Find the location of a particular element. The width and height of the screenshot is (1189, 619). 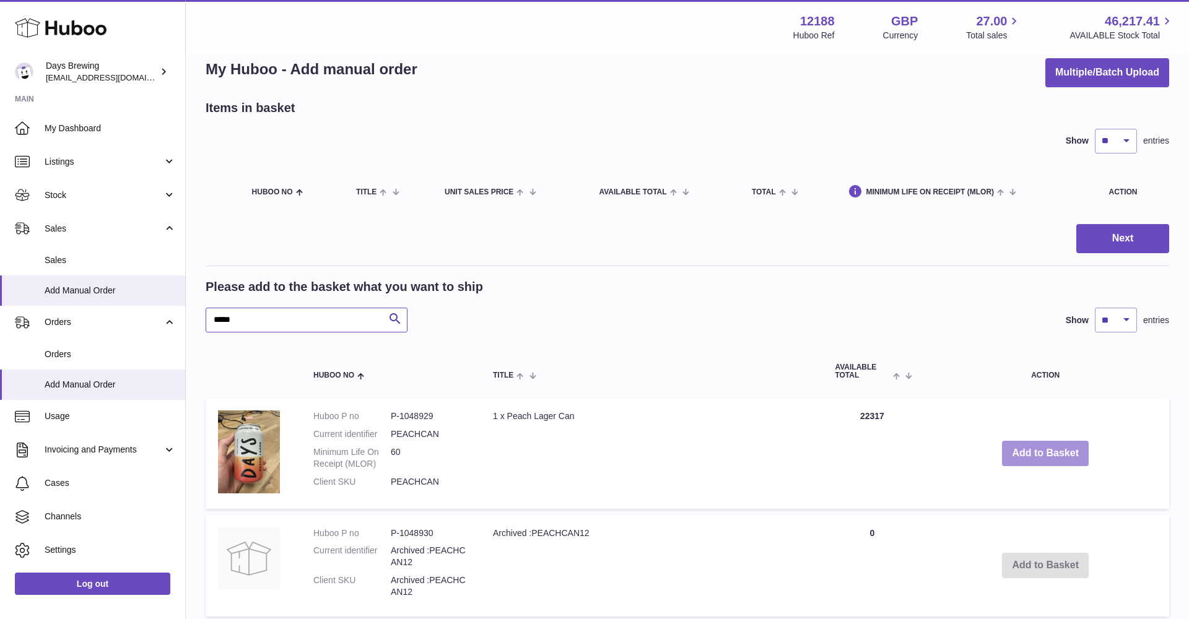

h2: Please add to the basket what you want to ship is located at coordinates (344, 287).